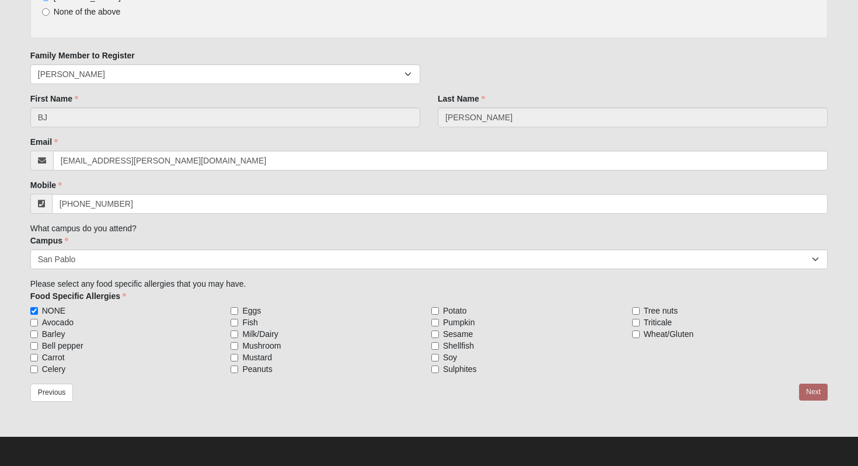  I want to click on span: Shellfish, so click(458, 346).